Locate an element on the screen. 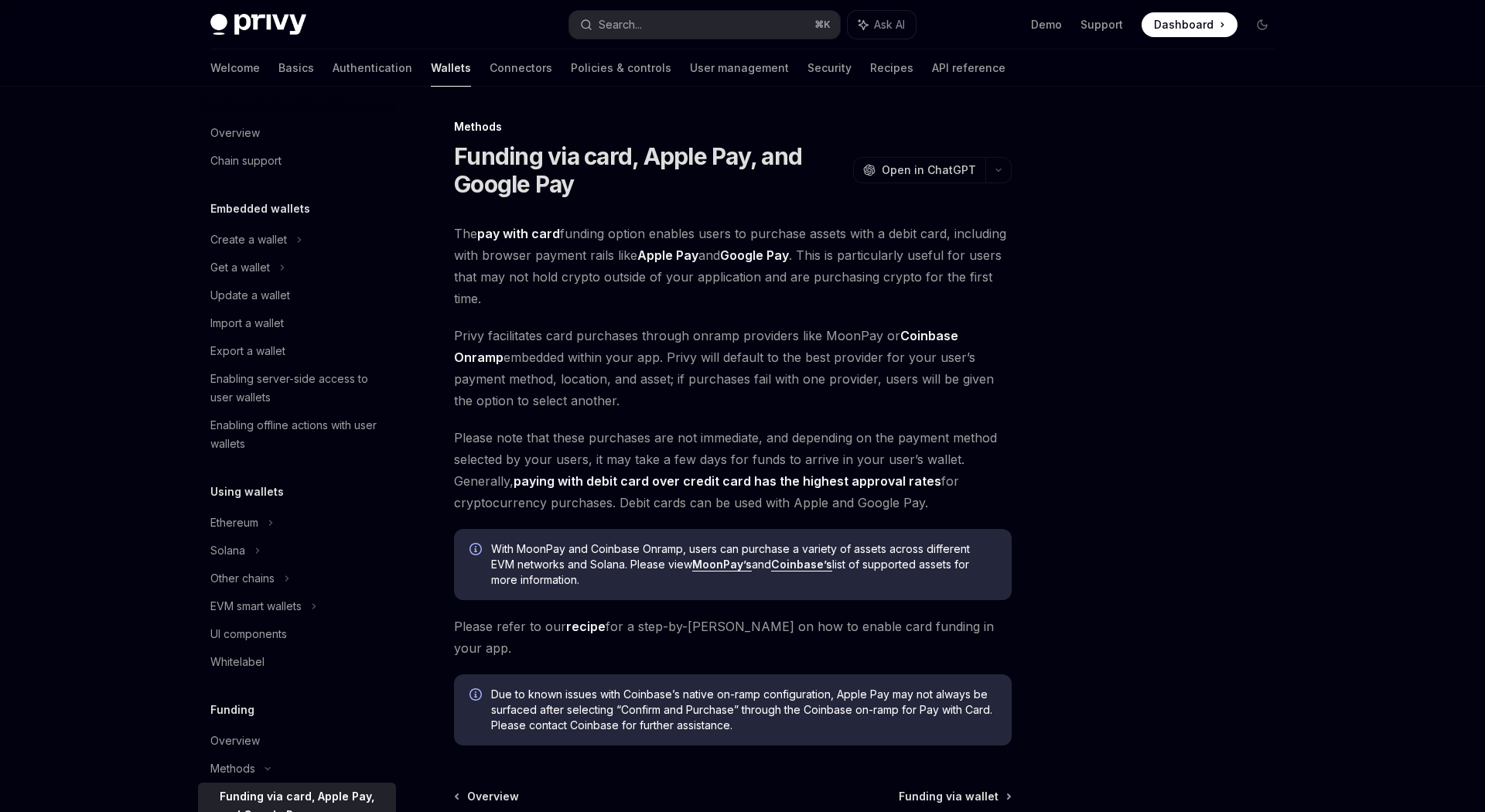 This screenshot has width=1485, height=812. a: Support is located at coordinates (1102, 25).